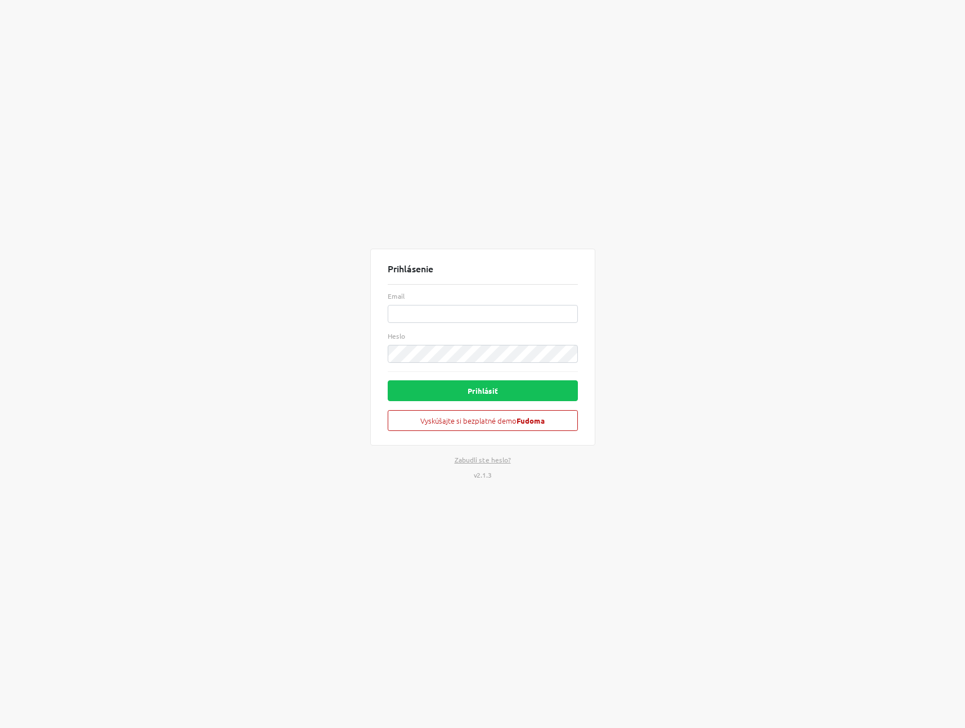 This screenshot has width=965, height=728. I want to click on div: v2.1.3, so click(483, 475).